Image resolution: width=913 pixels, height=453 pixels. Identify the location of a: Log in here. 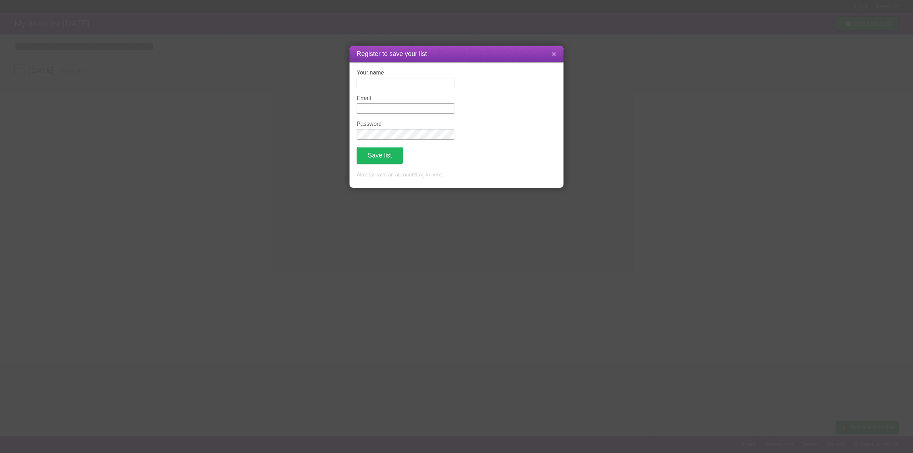
(428, 175).